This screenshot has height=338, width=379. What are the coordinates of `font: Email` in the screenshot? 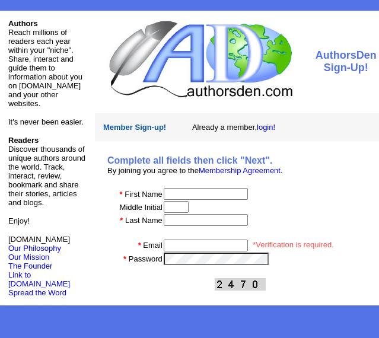 It's located at (152, 245).